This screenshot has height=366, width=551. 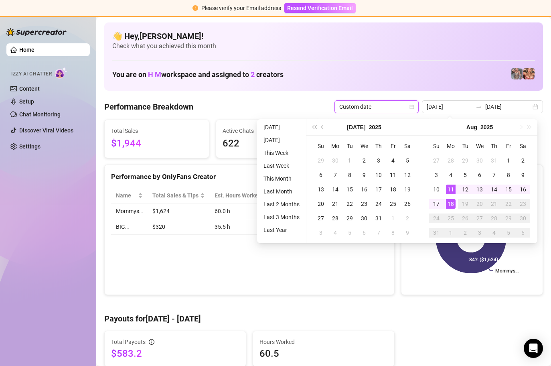 What do you see at coordinates (451, 189) in the screenshot?
I see `div: 11` at bounding box center [451, 189].